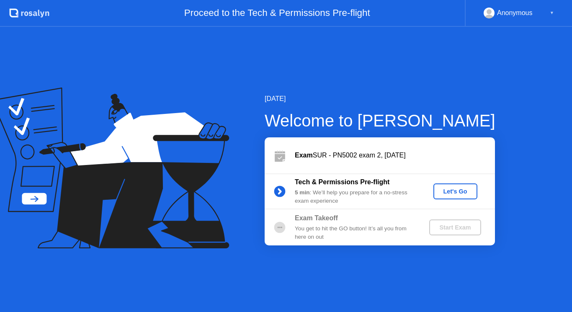  Describe the element at coordinates (454, 227) in the screenshot. I see `button: Start Exam` at that location.